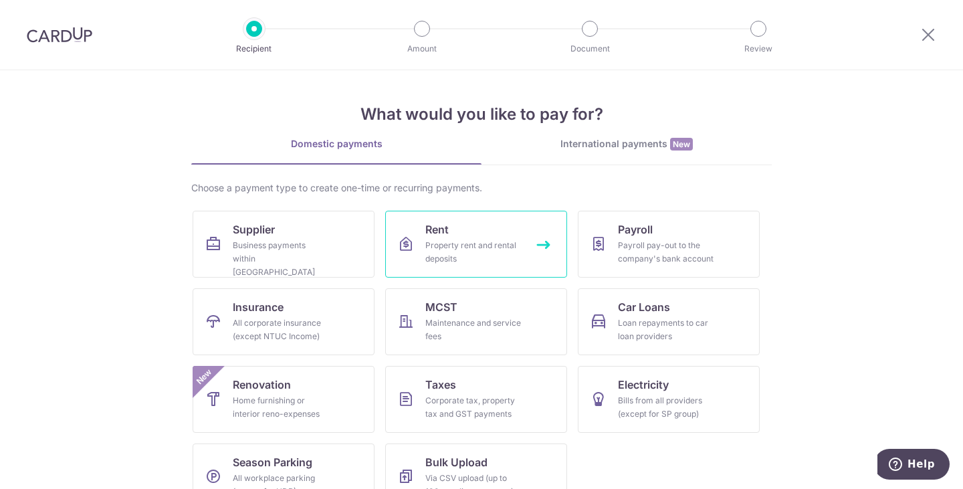 This screenshot has width=963, height=489. Describe the element at coordinates (284, 399) in the screenshot. I see `a: RenovationHome furnishing or interior reno-expensesNew` at that location.